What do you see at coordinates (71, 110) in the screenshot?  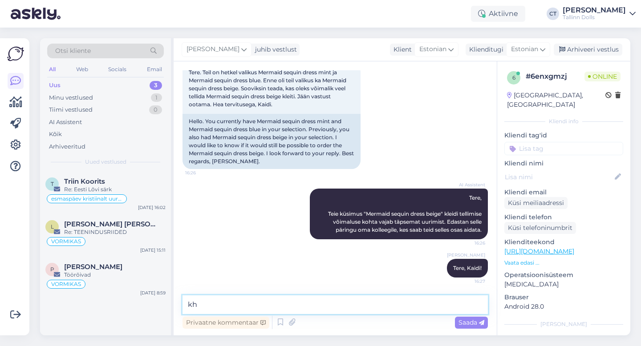 I see `div: Tiimi vestlused` at bounding box center [71, 110].